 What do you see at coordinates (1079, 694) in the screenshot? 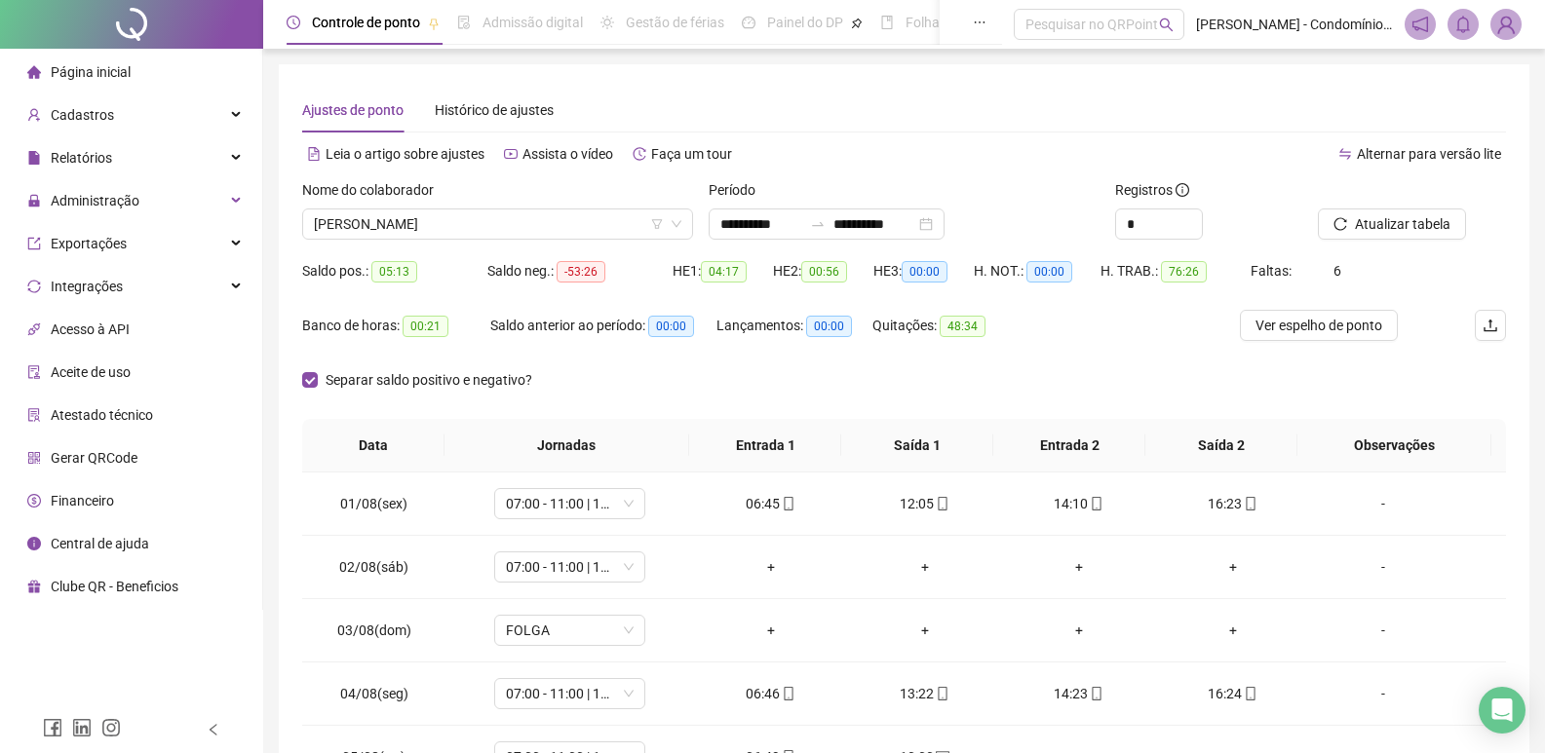
I see `div: 14:23` at bounding box center [1079, 694].